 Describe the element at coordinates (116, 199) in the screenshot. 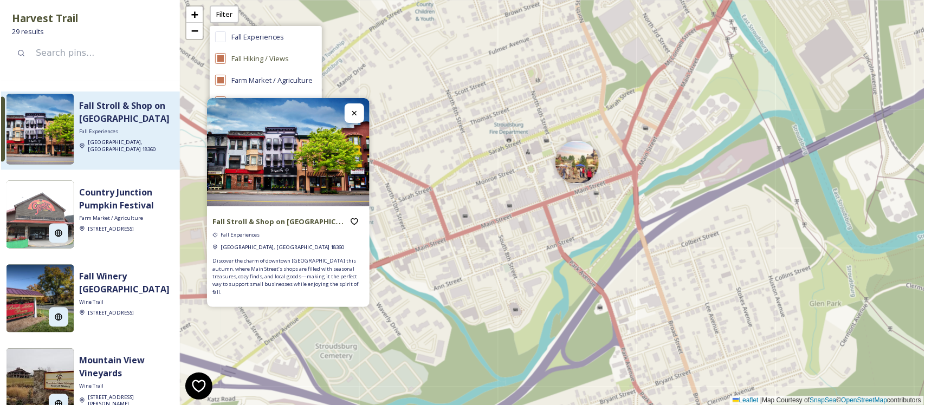

I see `strong: Country Junction Pumpkin Festival` at that location.